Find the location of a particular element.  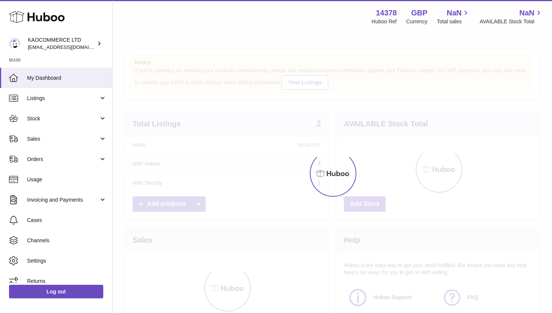

a: Log out is located at coordinates (56, 291).